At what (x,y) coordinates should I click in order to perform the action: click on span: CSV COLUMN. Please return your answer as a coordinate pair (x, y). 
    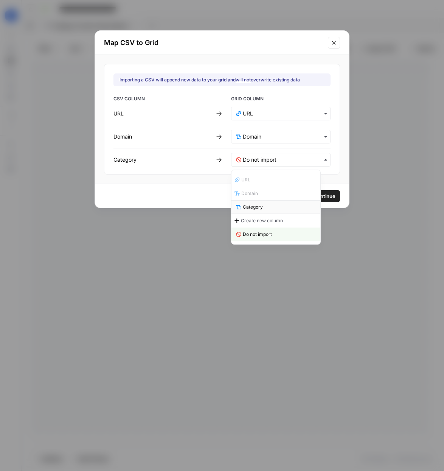
    Looking at the image, I should click on (163, 99).